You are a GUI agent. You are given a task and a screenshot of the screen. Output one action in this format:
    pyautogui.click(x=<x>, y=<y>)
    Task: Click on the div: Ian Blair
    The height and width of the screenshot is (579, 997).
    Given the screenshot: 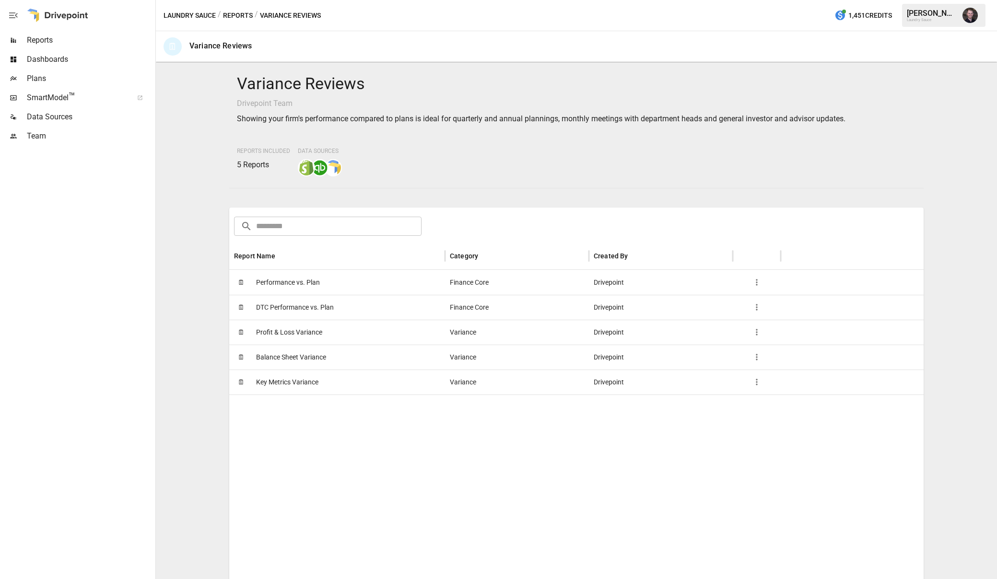 What is the action you would take?
    pyautogui.click(x=970, y=15)
    